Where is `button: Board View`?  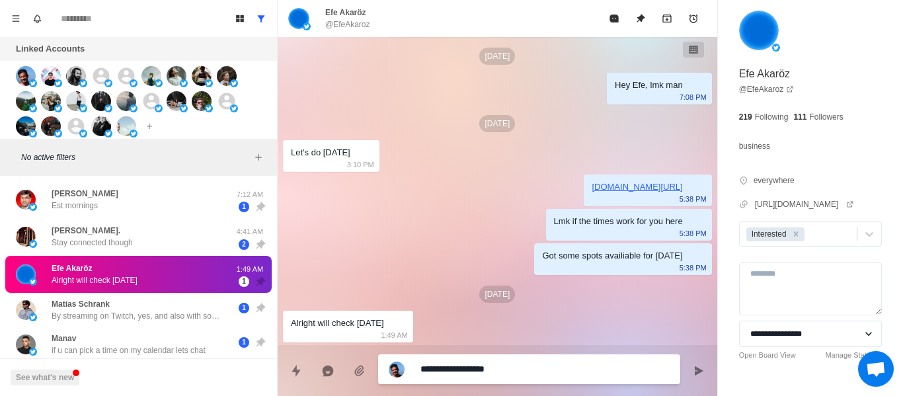
button: Board View is located at coordinates (240, 19).